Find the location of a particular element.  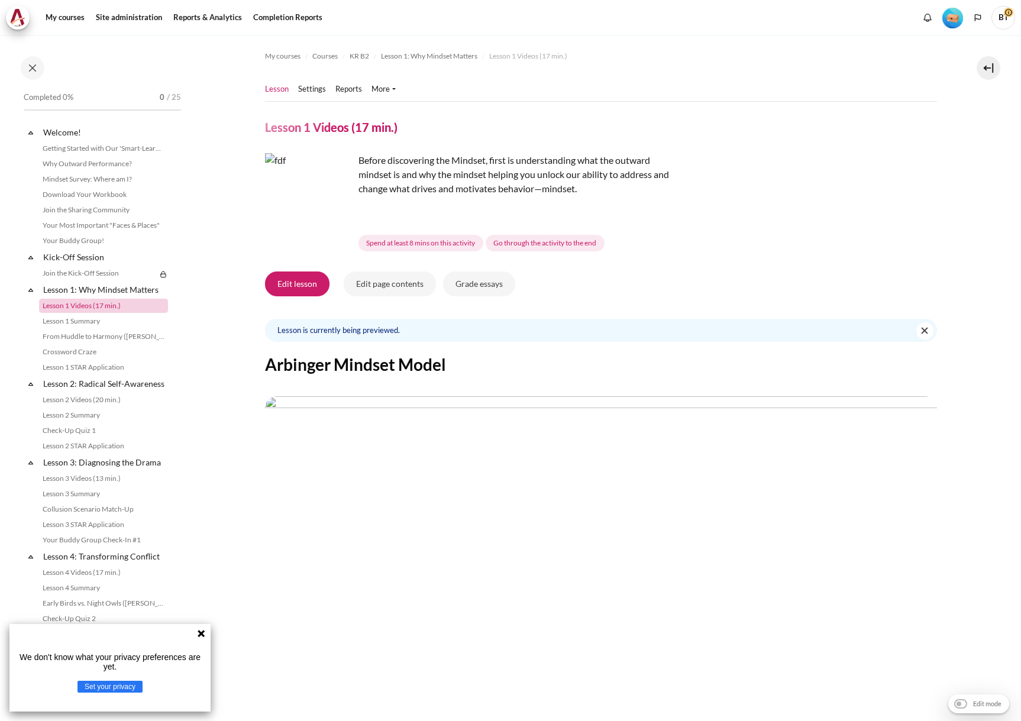

a: Reports is located at coordinates (349, 89).